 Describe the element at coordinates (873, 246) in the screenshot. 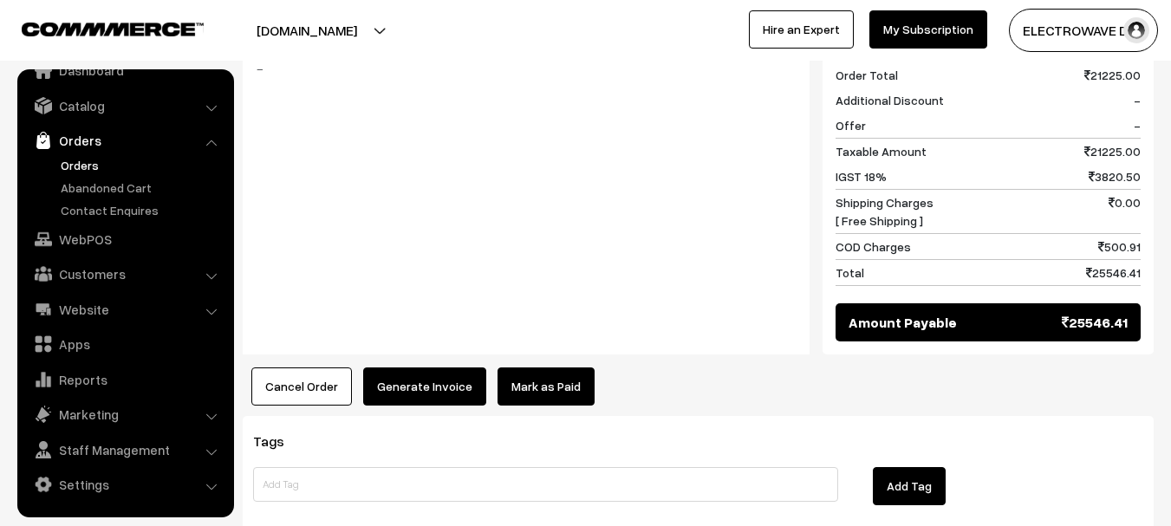

I see `span: COD Charges` at that location.